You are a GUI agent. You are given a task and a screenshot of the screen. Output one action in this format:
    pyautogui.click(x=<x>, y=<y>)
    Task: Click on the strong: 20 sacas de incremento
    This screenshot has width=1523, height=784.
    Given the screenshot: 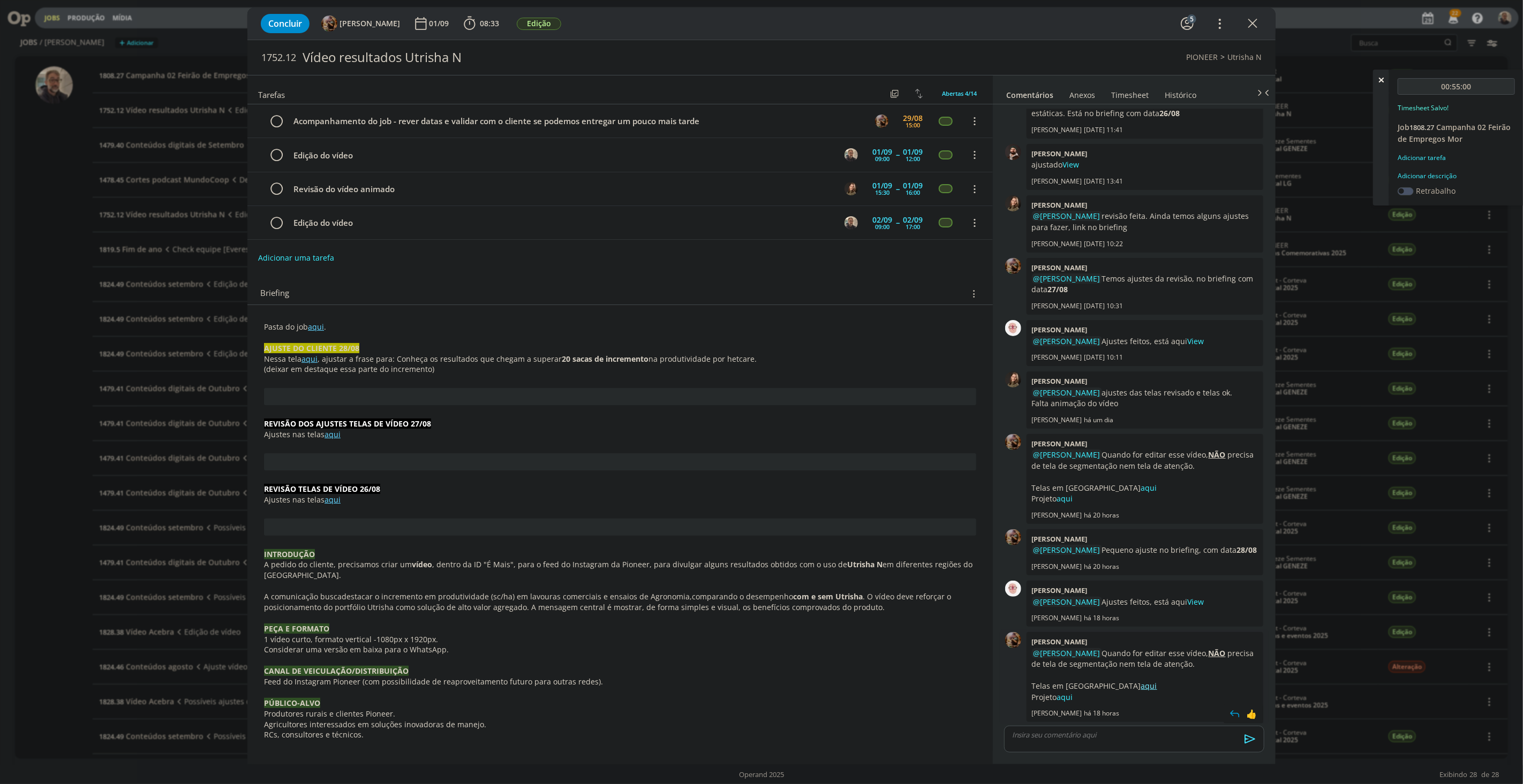 What is the action you would take?
    pyautogui.click(x=605, y=359)
    